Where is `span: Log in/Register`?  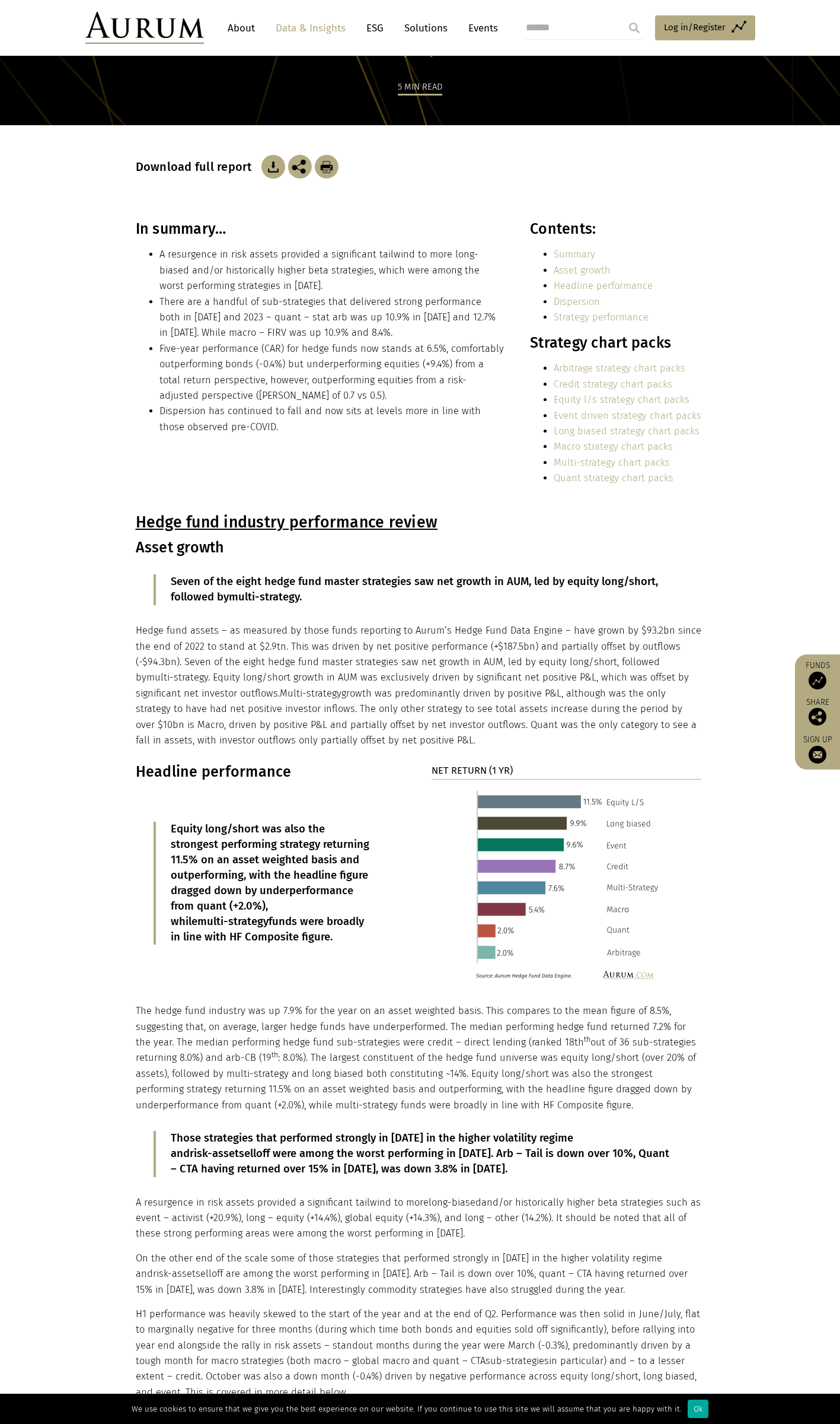
span: Log in/Register is located at coordinates (695, 28).